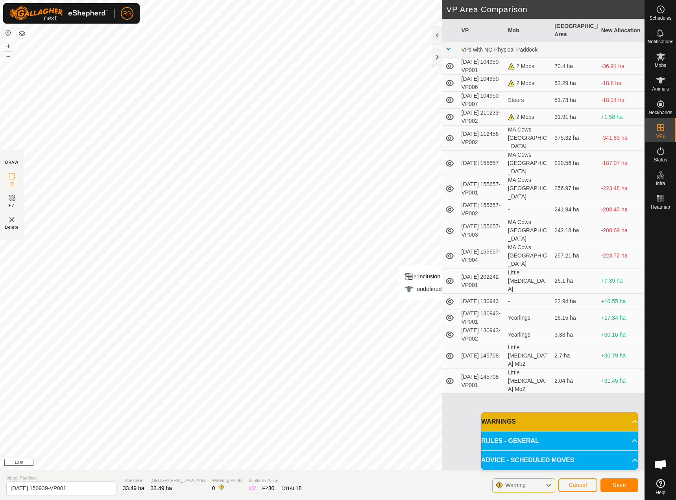 The image size is (676, 500). Describe the element at coordinates (432, 289) in the screenshot. I see `div: undefined Animal` at that location.